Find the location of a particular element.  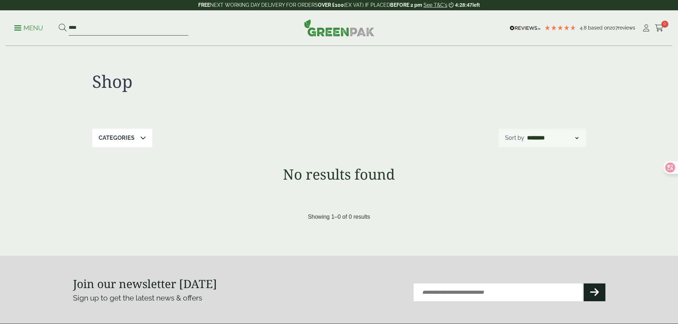

p: Showing 1–0 of 0 results is located at coordinates (339, 217).